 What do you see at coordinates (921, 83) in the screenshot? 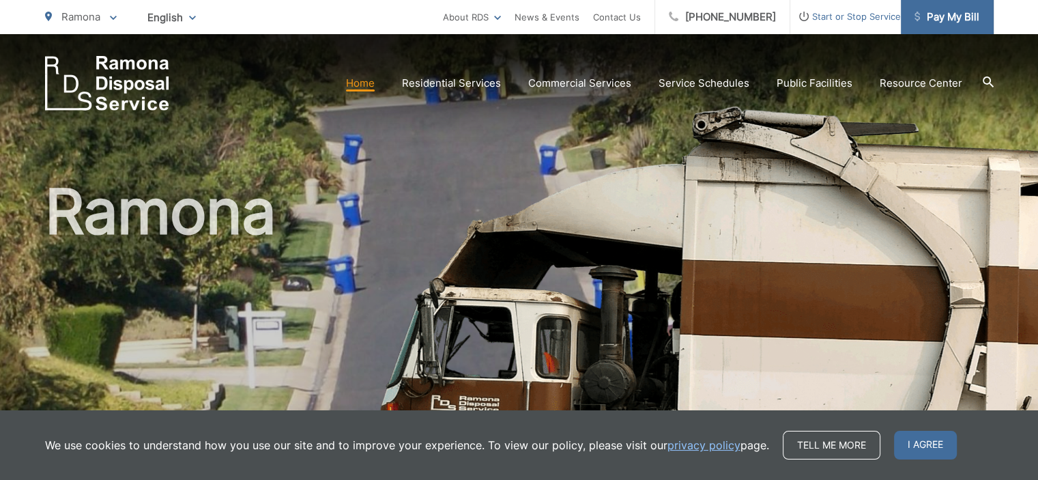
I see `a: Resource Center` at bounding box center [921, 83].